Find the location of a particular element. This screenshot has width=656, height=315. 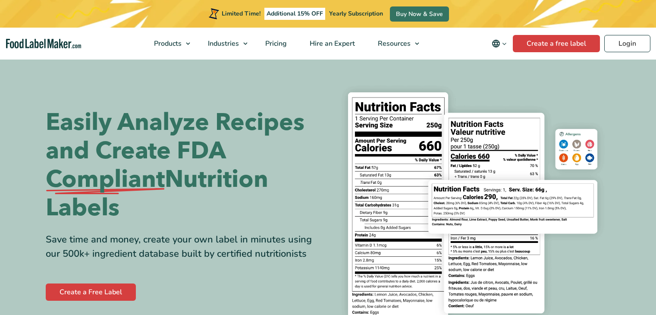

span: Industries is located at coordinates (223, 44).